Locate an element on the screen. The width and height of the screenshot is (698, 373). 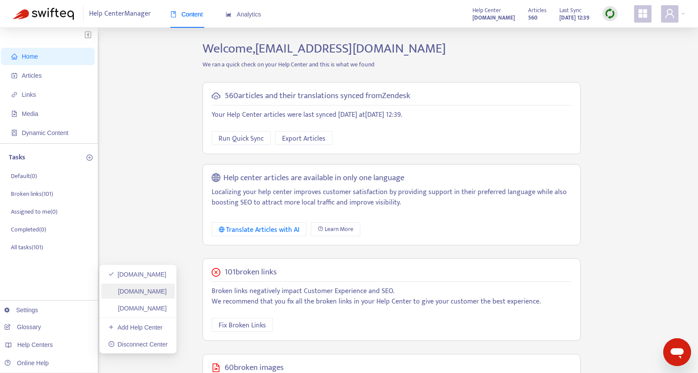
span: plus-circle is located at coordinates (90, 158).